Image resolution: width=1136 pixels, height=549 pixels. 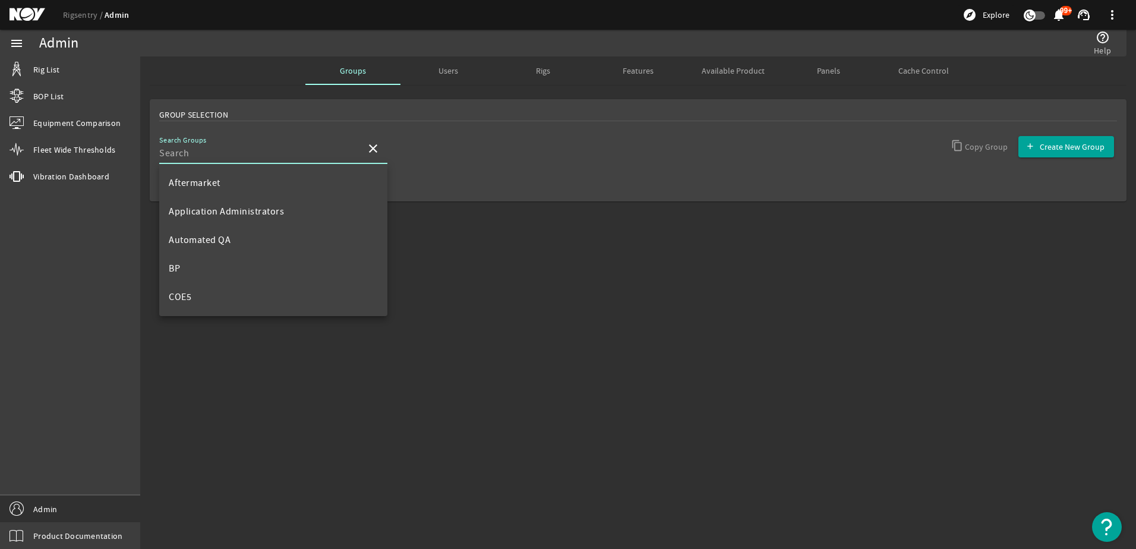 What do you see at coordinates (46, 70) in the screenshot?
I see `span: Rig List` at bounding box center [46, 70].